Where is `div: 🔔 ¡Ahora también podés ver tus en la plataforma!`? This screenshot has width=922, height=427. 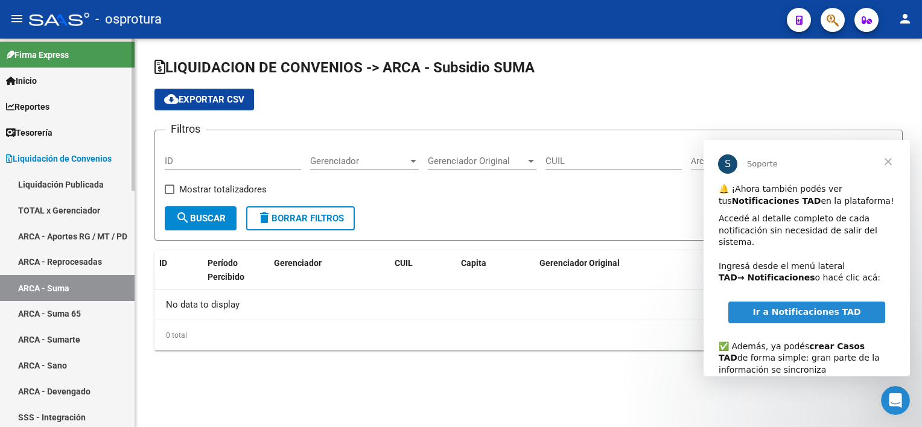 div: 🔔 ¡Ahora también podés ver tus en la plataforma! is located at coordinates (103, 55).